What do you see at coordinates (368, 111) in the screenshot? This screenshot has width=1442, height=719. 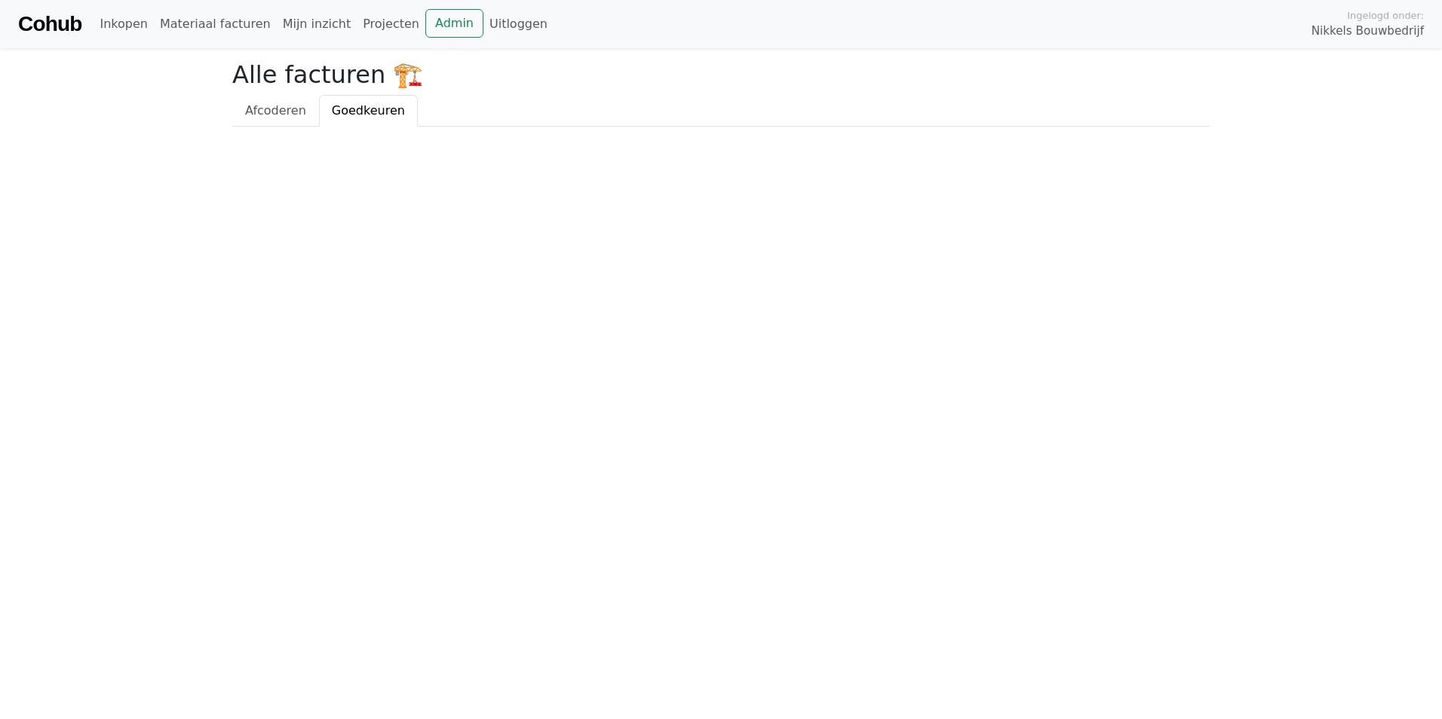 I see `a: Goedkeuren` at bounding box center [368, 111].